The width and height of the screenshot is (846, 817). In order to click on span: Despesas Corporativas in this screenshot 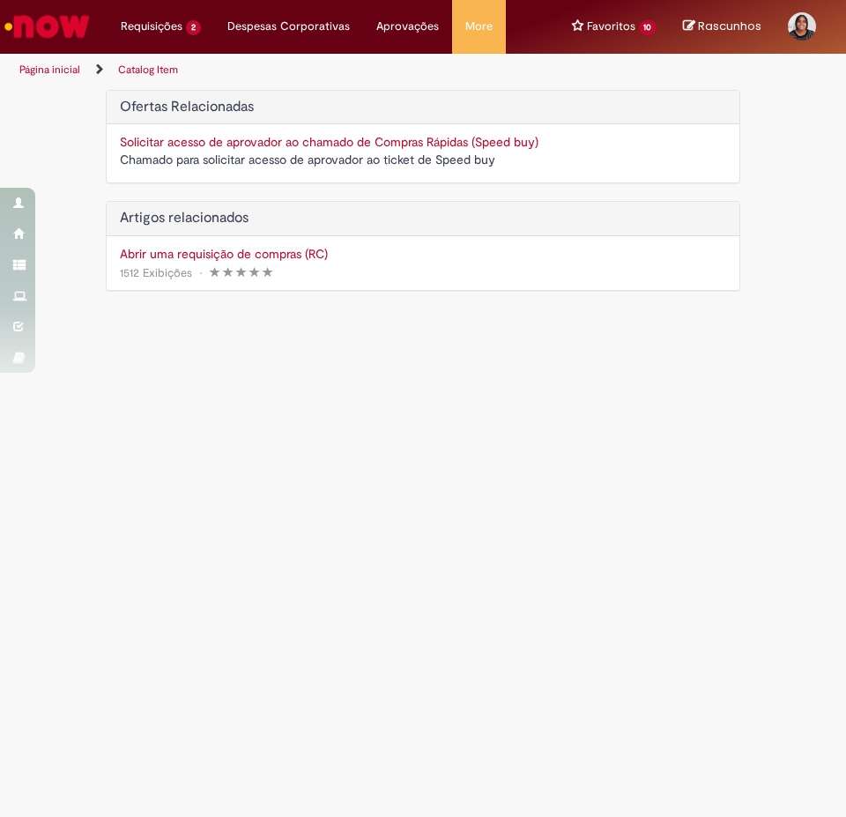, I will do `click(288, 26)`.